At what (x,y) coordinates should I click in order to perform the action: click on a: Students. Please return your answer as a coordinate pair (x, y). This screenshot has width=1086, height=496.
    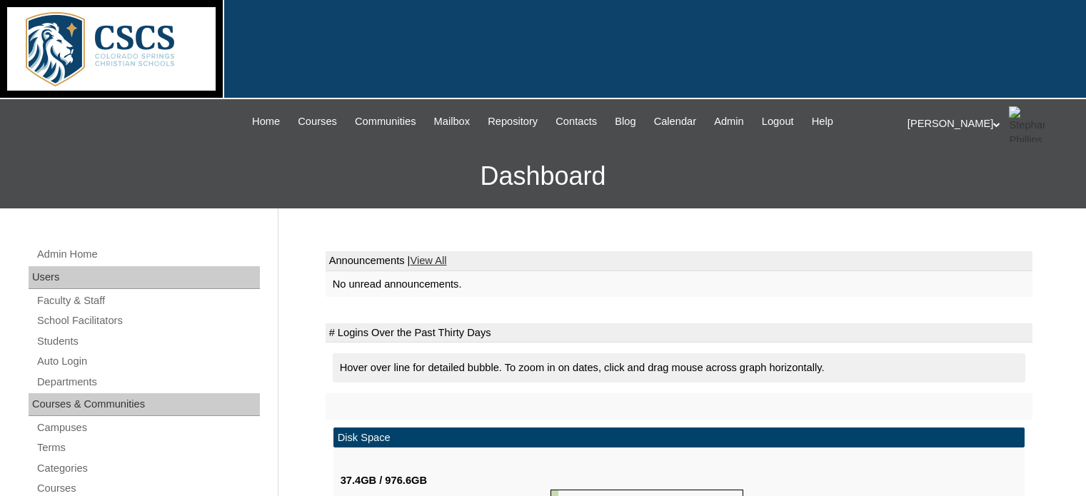
    Looking at the image, I should click on (148, 341).